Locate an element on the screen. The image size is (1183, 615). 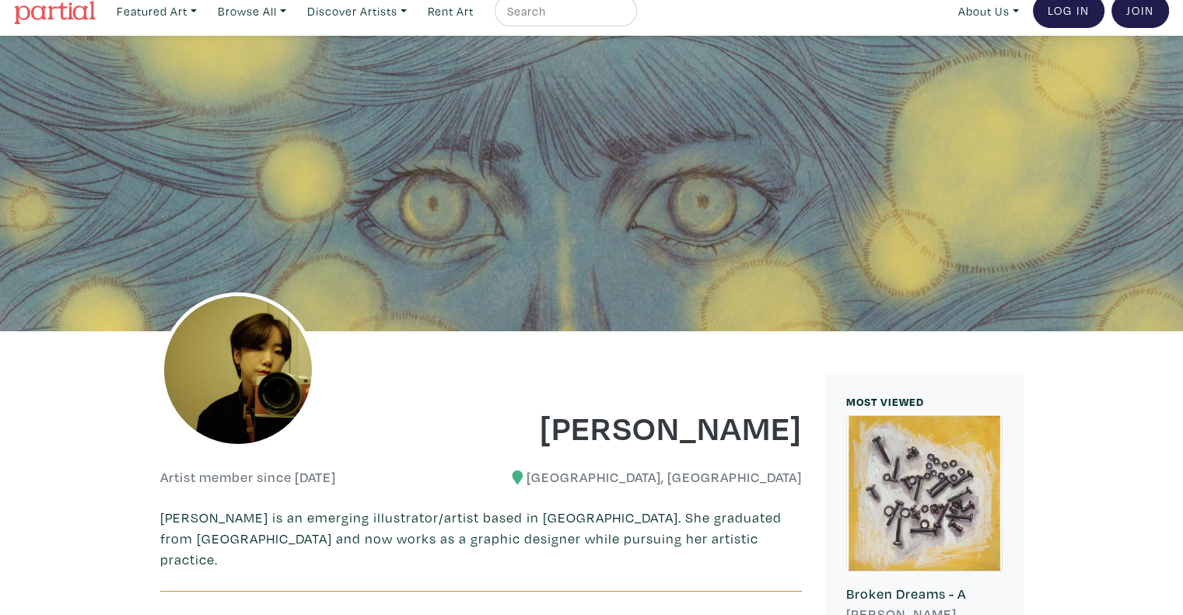
h6: Broken Dreams - A is located at coordinates (924, 594).